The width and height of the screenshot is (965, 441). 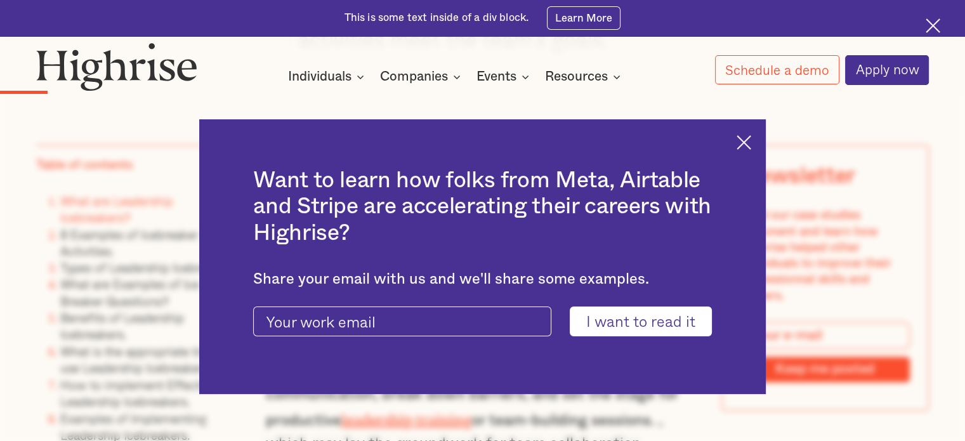 What do you see at coordinates (117, 67) in the screenshot?
I see `img: Highrise logo` at bounding box center [117, 67].